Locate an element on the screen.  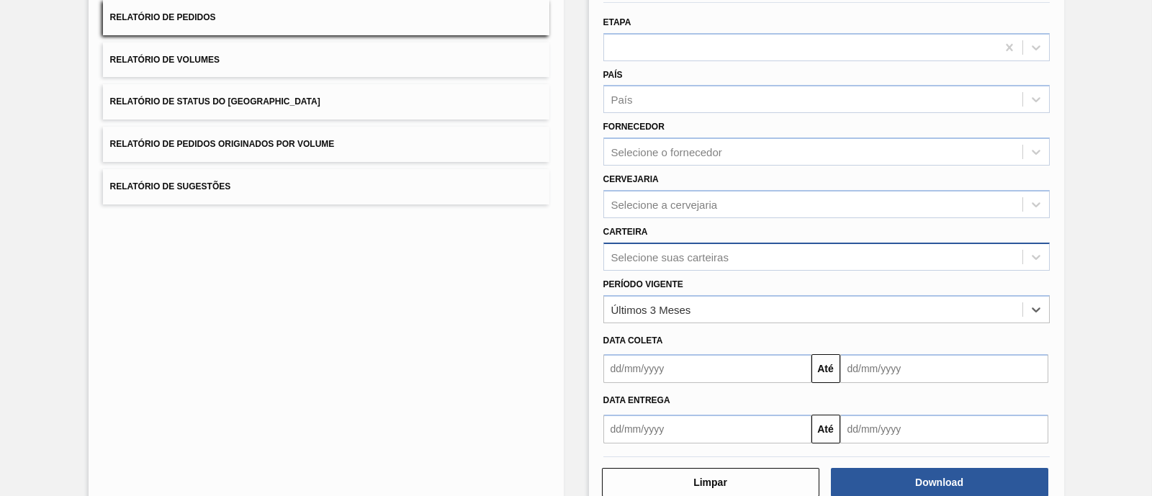
div: Últimos 3 Meses is located at coordinates (651, 309).